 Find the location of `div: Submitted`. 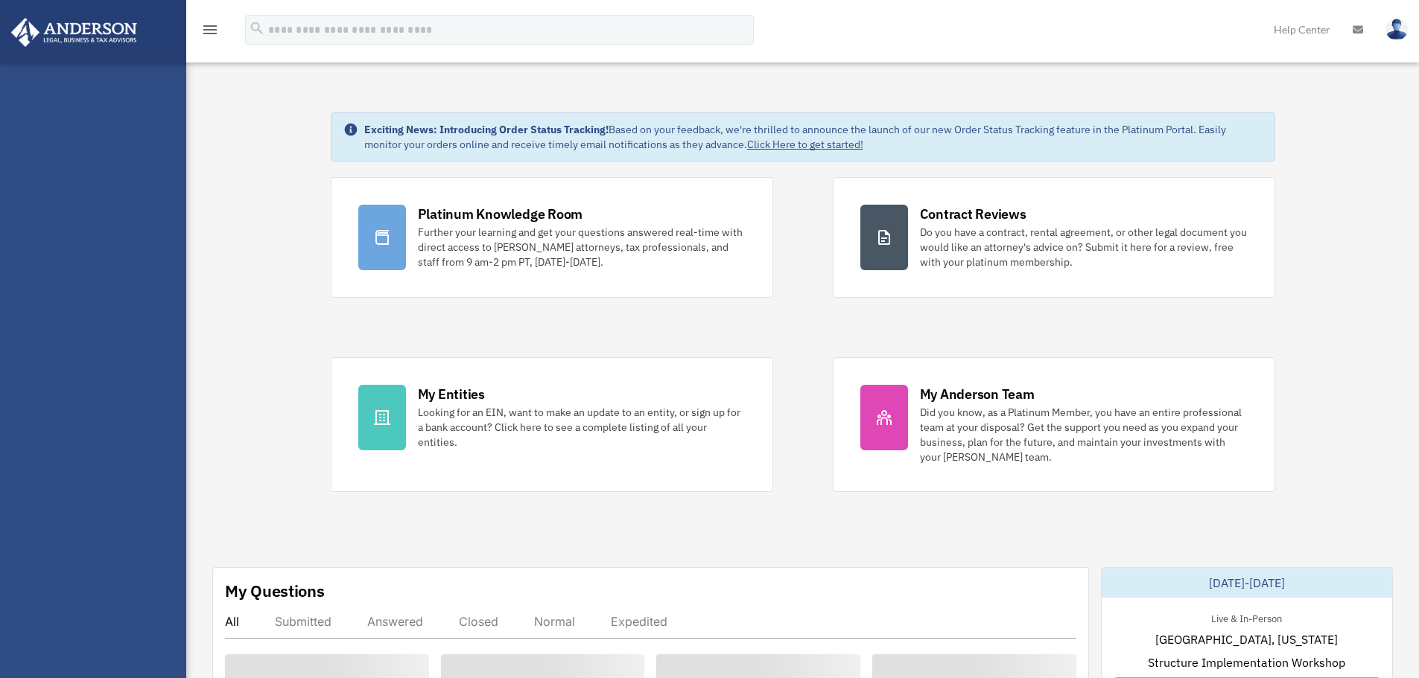

div: Submitted is located at coordinates (303, 622).